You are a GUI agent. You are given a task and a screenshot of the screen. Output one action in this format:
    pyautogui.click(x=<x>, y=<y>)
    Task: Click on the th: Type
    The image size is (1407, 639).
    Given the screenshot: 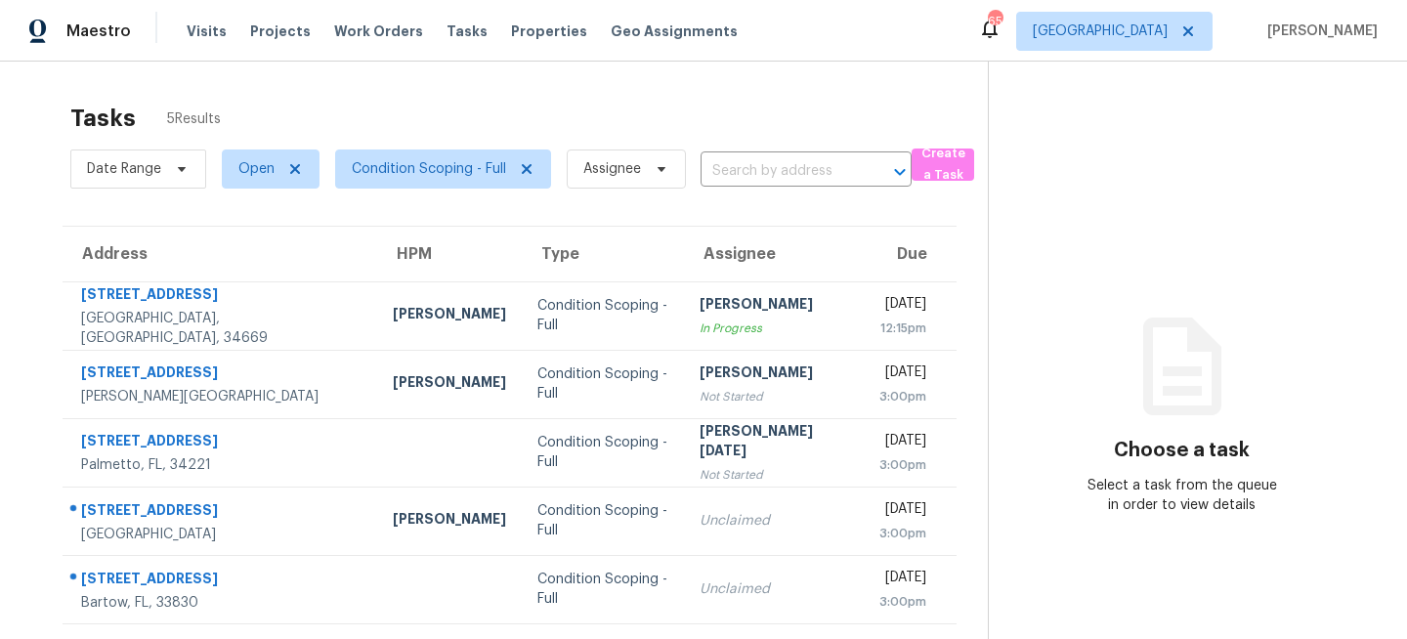 What is the action you would take?
    pyautogui.click(x=603, y=254)
    